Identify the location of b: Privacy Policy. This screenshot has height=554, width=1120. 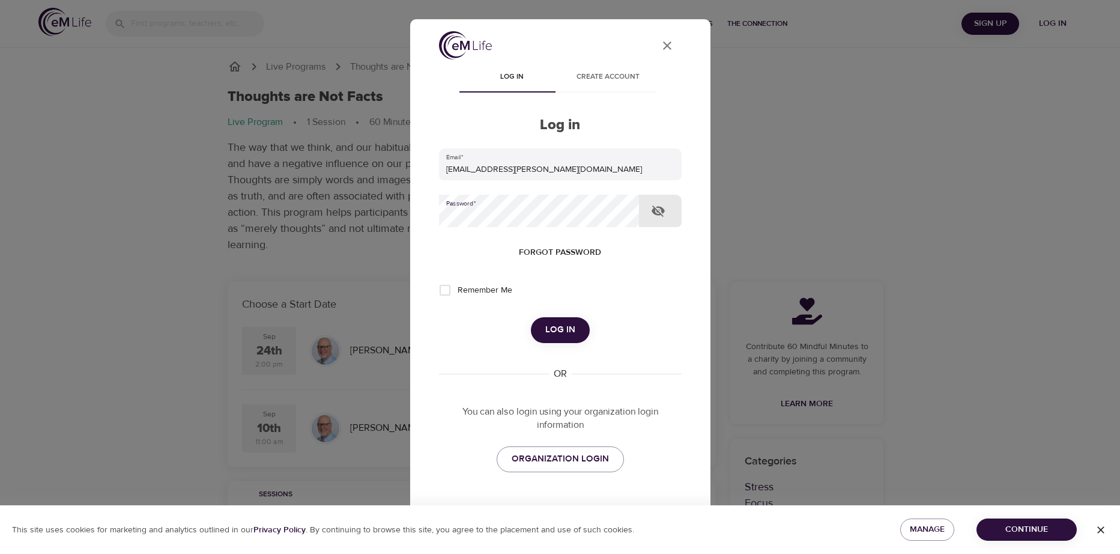
(279, 530).